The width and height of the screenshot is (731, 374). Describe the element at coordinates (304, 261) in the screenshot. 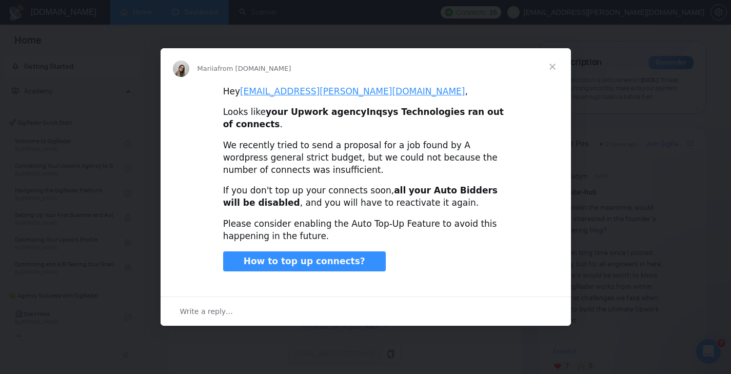

I see `span: How to top up connects?` at that location.